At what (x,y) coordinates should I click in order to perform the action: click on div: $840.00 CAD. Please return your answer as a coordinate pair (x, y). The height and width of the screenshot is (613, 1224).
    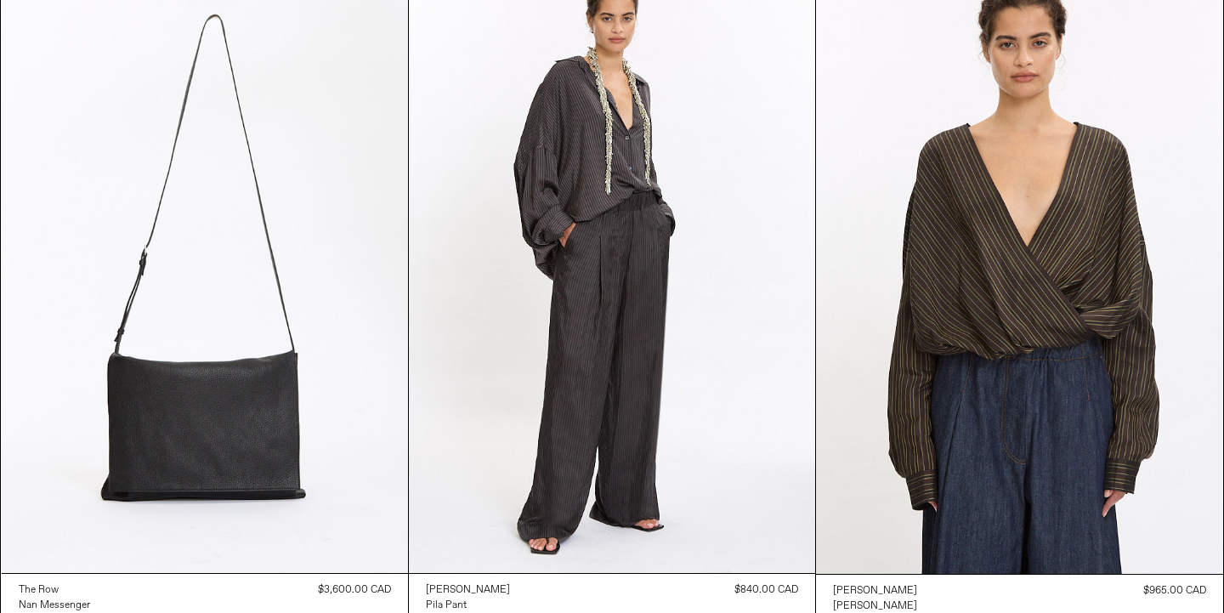
    Looking at the image, I should click on (766, 590).